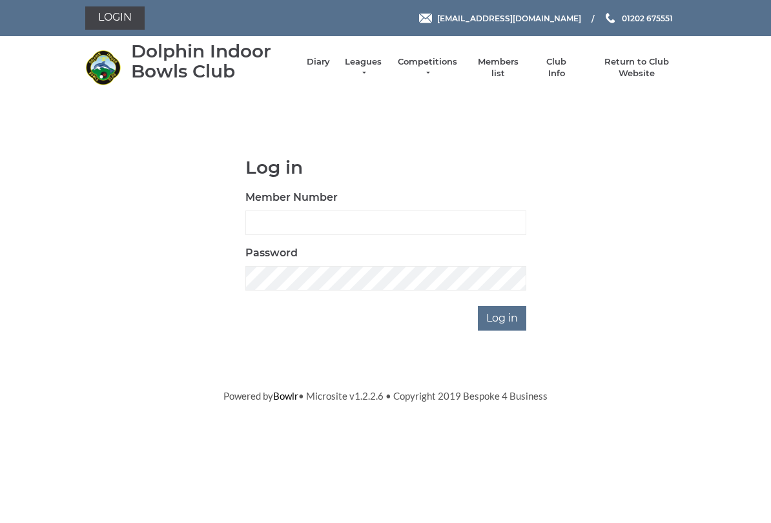 This screenshot has width=771, height=523. Describe the element at coordinates (103, 67) in the screenshot. I see `img: Dolphin Indoor Bowls Club` at that location.